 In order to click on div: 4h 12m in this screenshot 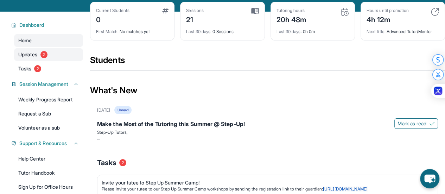, I will do `click(388, 19)`.